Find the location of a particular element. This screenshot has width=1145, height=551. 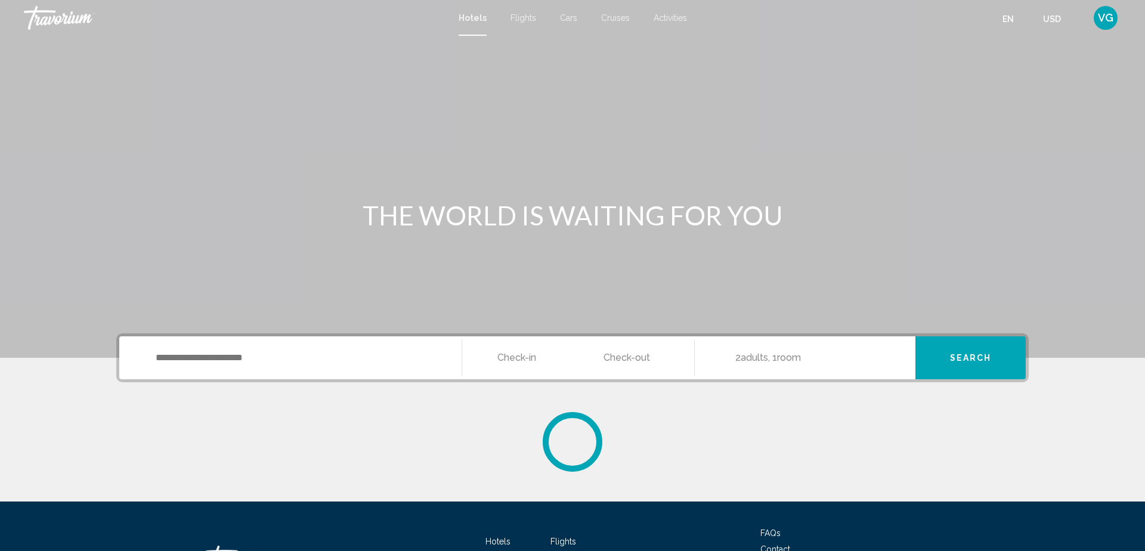

a: Cruises is located at coordinates (615, 18).